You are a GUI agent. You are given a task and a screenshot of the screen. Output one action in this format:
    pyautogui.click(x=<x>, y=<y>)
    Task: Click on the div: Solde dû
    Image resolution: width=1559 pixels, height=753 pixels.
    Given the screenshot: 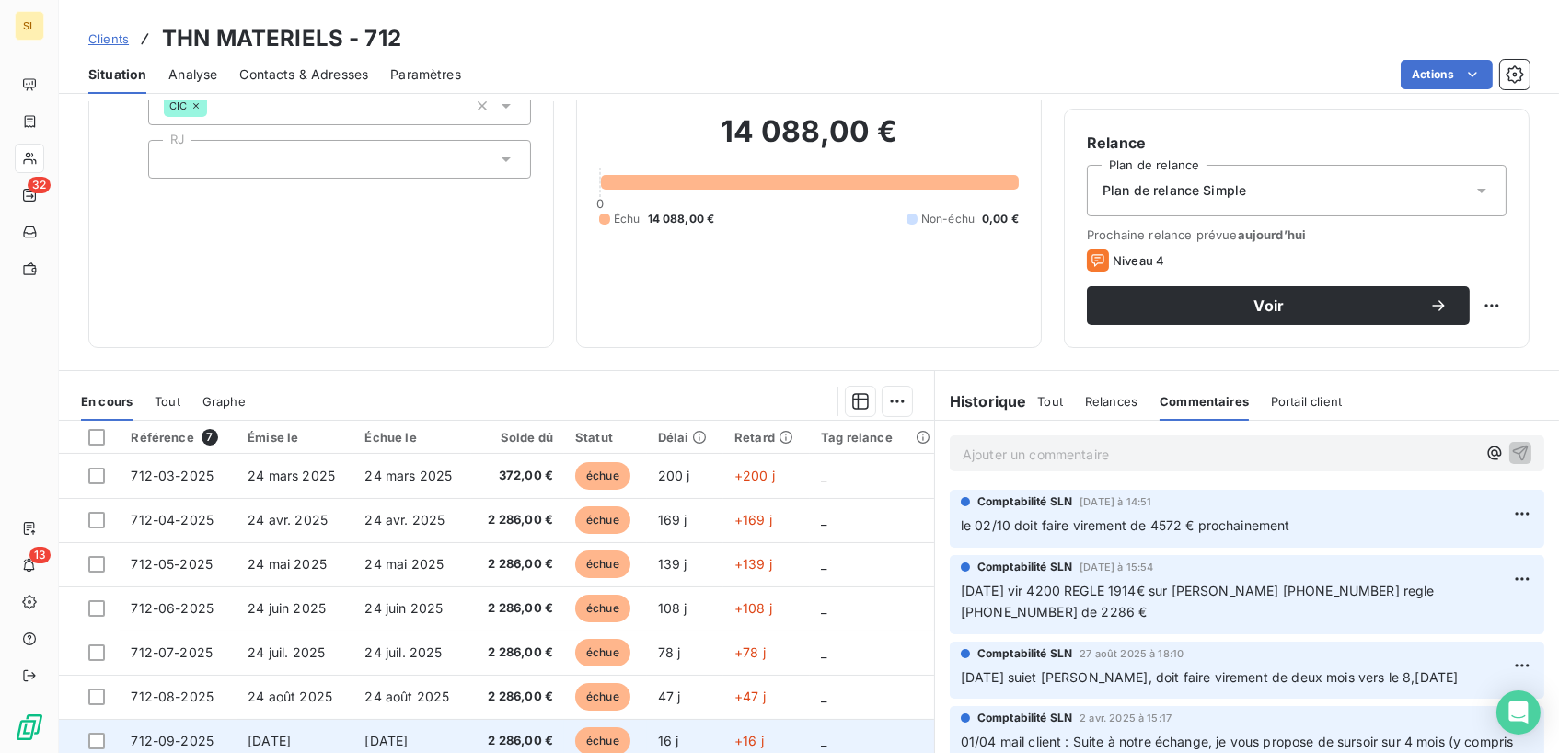 What is the action you would take?
    pyautogui.click(x=517, y=437)
    